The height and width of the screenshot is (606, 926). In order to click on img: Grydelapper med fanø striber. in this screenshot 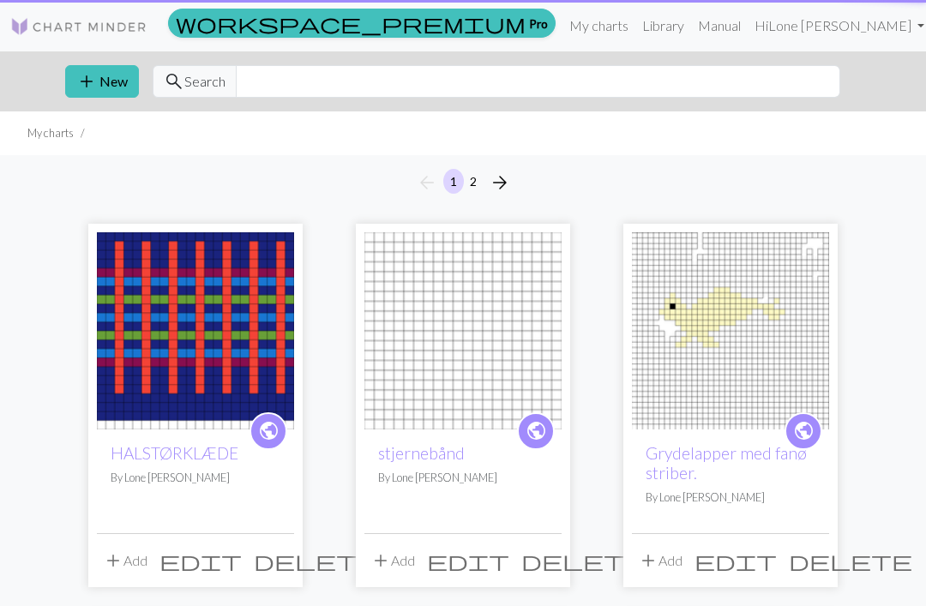, I will do `click(731, 331)`.